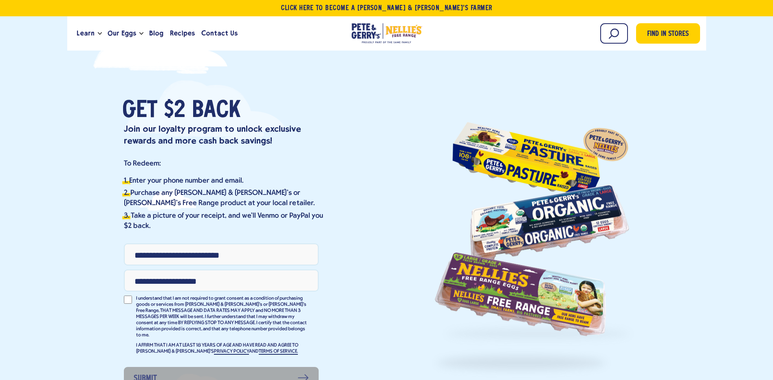  Describe the element at coordinates (668, 34) in the screenshot. I see `span: Find in Stores` at that location.